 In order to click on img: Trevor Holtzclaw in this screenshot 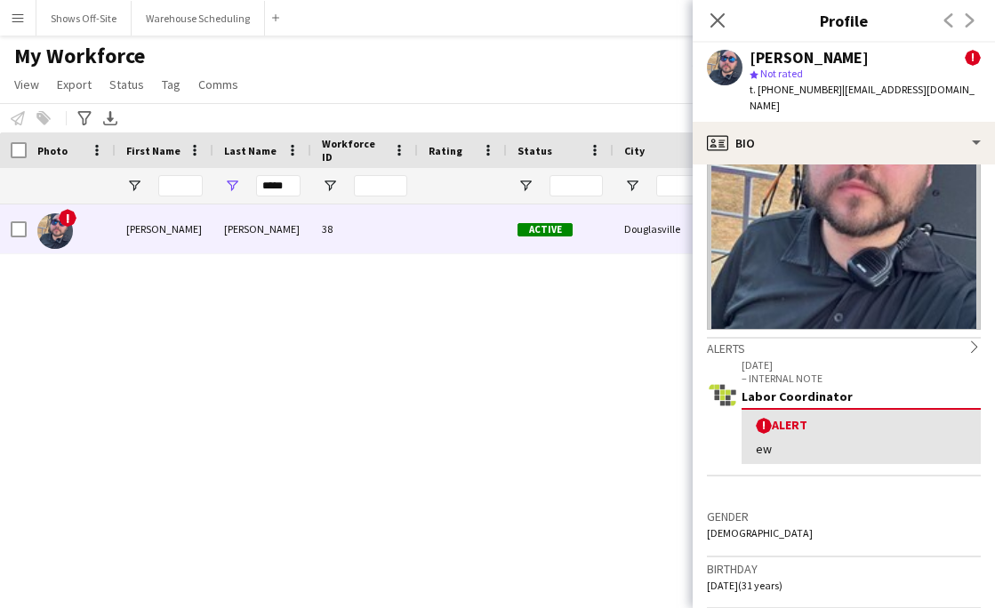, I will do `click(55, 231)`.